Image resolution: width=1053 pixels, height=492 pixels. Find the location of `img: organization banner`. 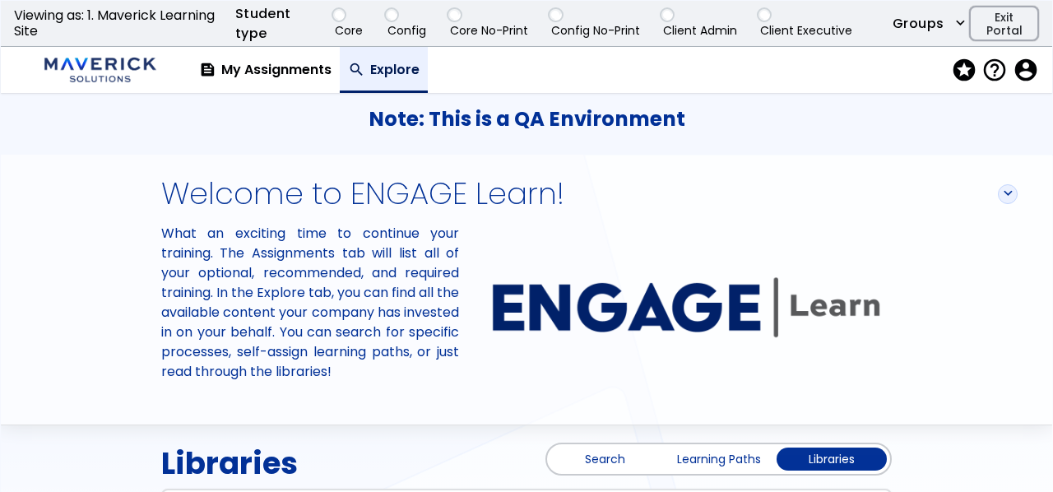

img: organization banner is located at coordinates (686, 307).